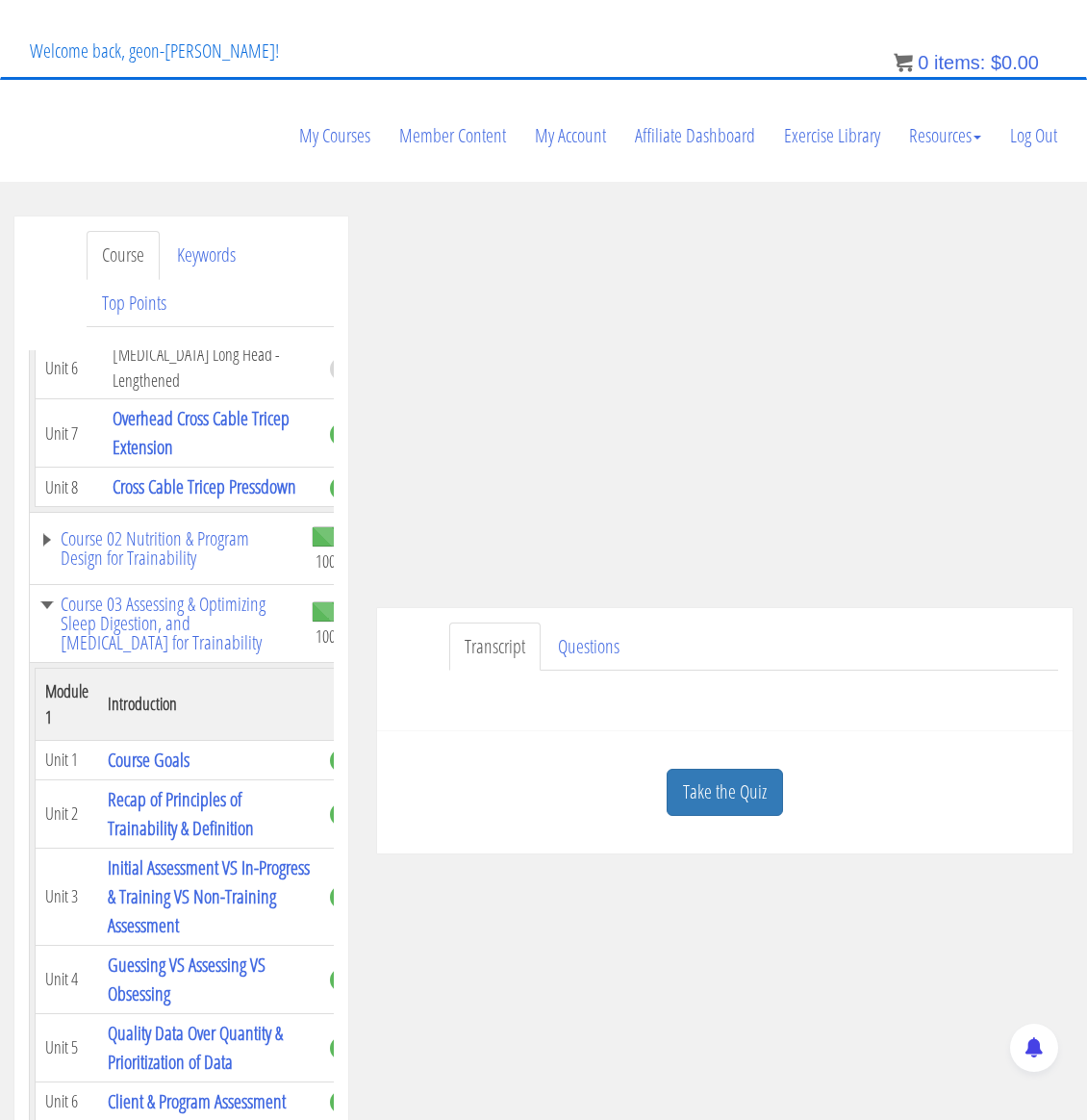 This screenshot has height=1120, width=1087. What do you see at coordinates (67, 896) in the screenshot?
I see `td: Unit 3` at bounding box center [67, 896].